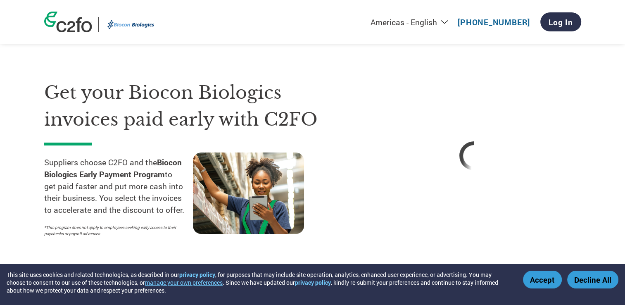 The height and width of the screenshot is (305, 625). I want to click on div: This site uses cookies and related technologies, as described in our , for purposes that may incl..., so click(259, 282).